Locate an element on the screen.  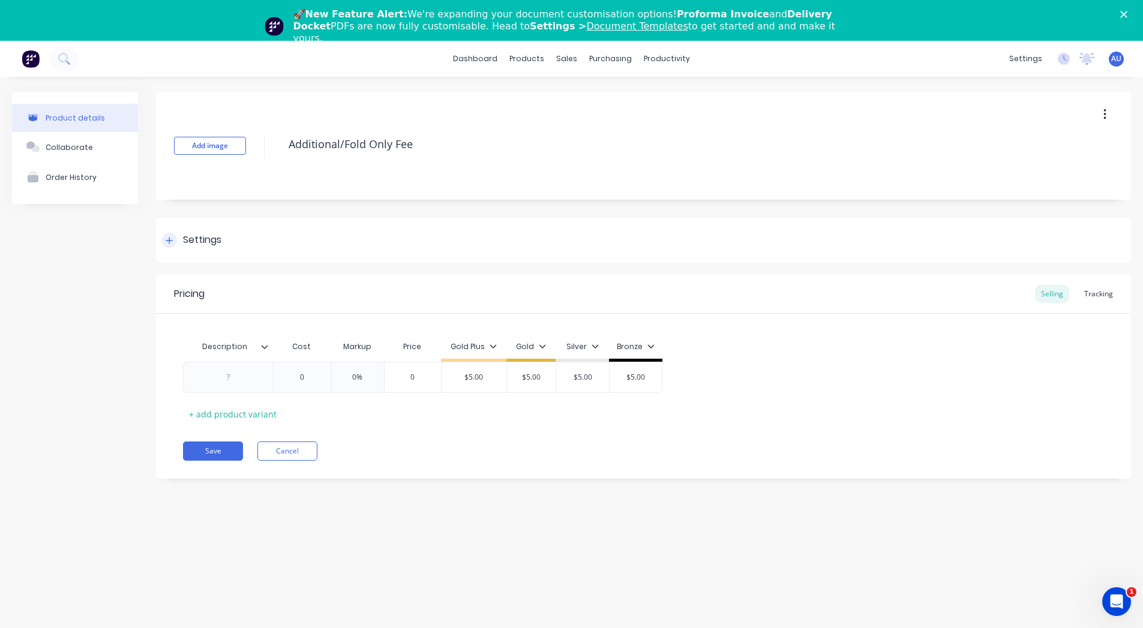
div: Markup is located at coordinates (357, 347).